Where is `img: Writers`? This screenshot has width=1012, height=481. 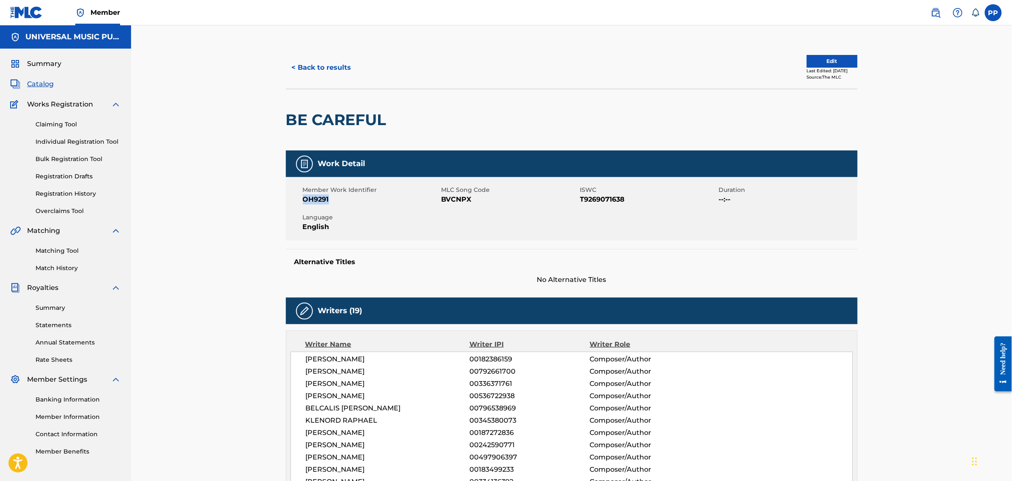
img: Writers is located at coordinates (304, 311).